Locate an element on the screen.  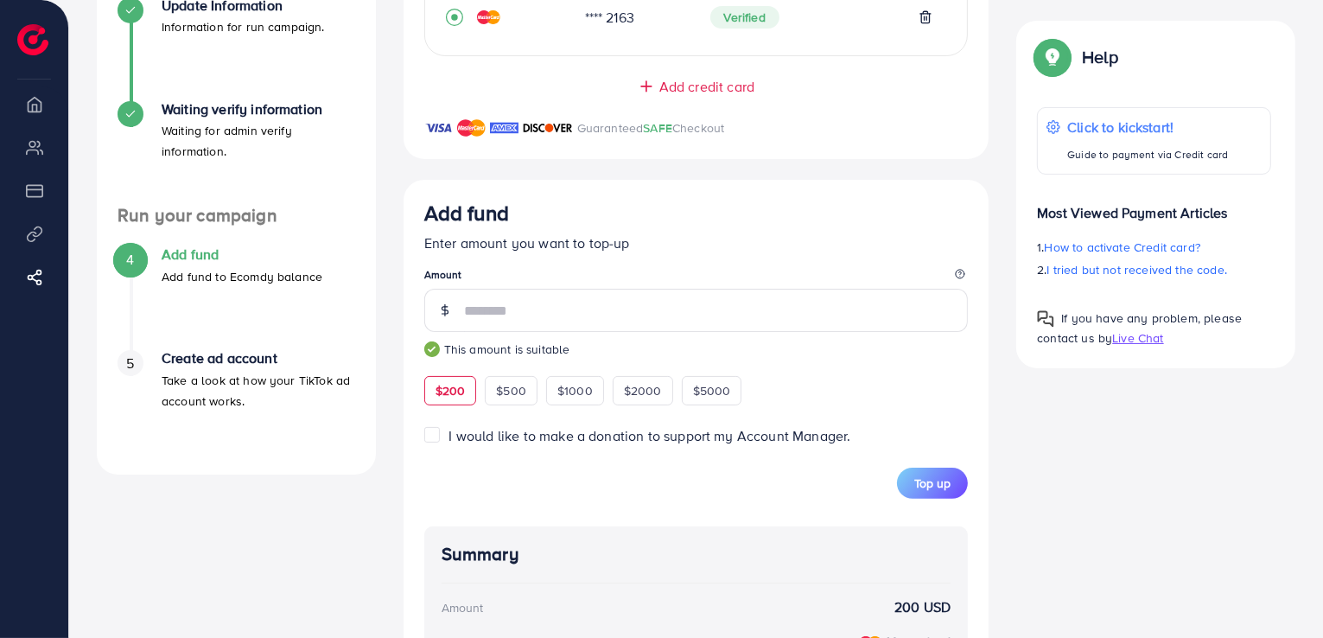
button: Top up is located at coordinates (932, 483).